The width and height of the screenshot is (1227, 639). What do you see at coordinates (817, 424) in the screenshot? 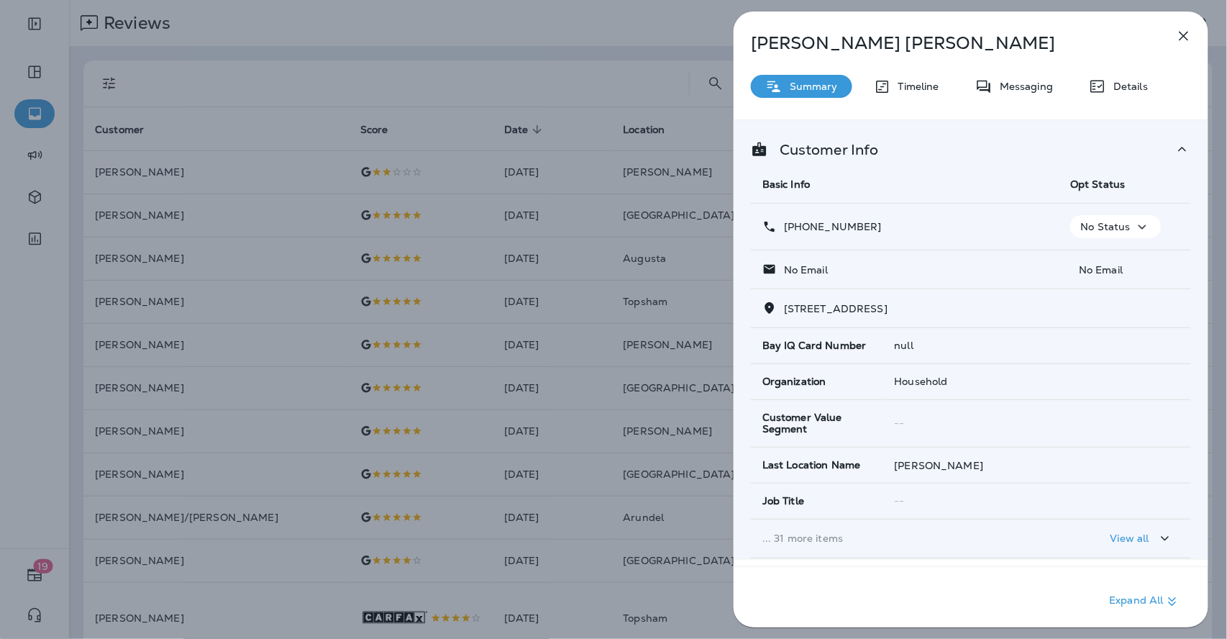
I see `span: Customer Value Segment` at bounding box center [817, 424].